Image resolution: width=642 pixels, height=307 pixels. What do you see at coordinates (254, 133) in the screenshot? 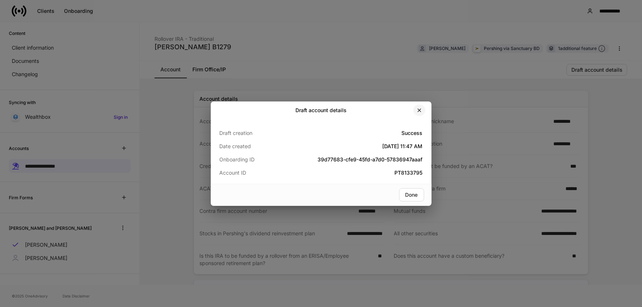
I see `p: Draft creation` at bounding box center [254, 133].